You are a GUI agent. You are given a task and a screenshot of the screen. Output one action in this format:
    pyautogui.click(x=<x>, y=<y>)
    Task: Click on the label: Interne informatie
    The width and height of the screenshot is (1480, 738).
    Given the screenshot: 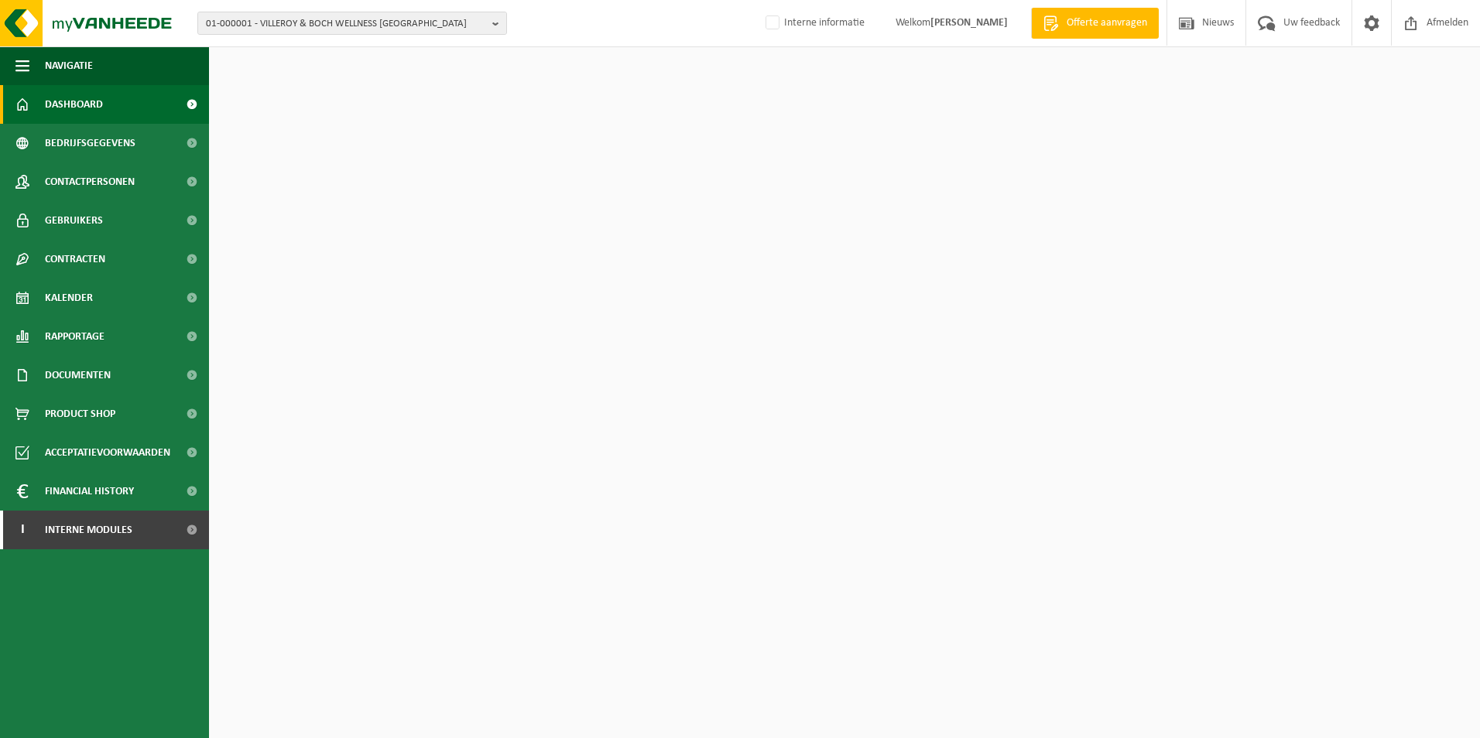 What is the action you would take?
    pyautogui.click(x=813, y=23)
    